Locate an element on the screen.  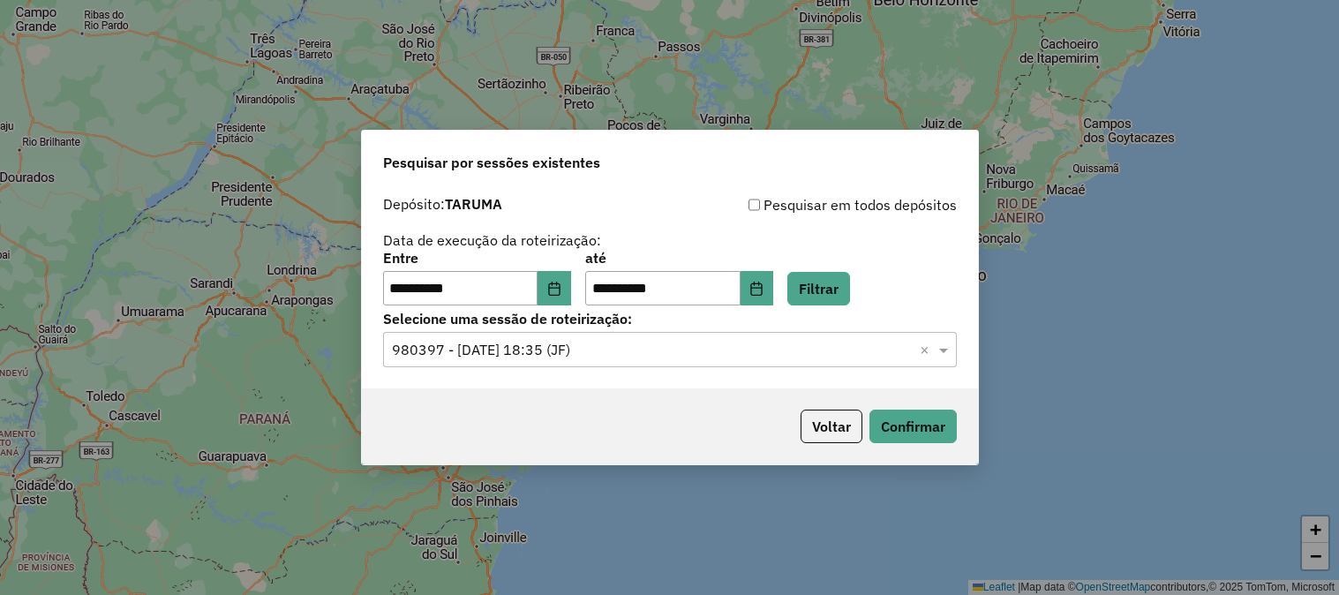
label: Entre is located at coordinates (477, 258).